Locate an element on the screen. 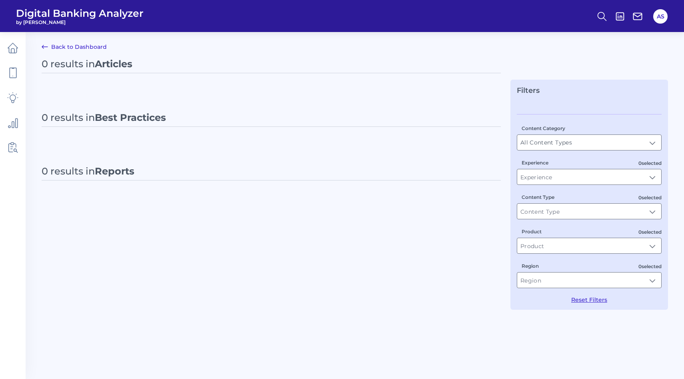 The width and height of the screenshot is (684, 379). span: Best Practices is located at coordinates (130, 117).